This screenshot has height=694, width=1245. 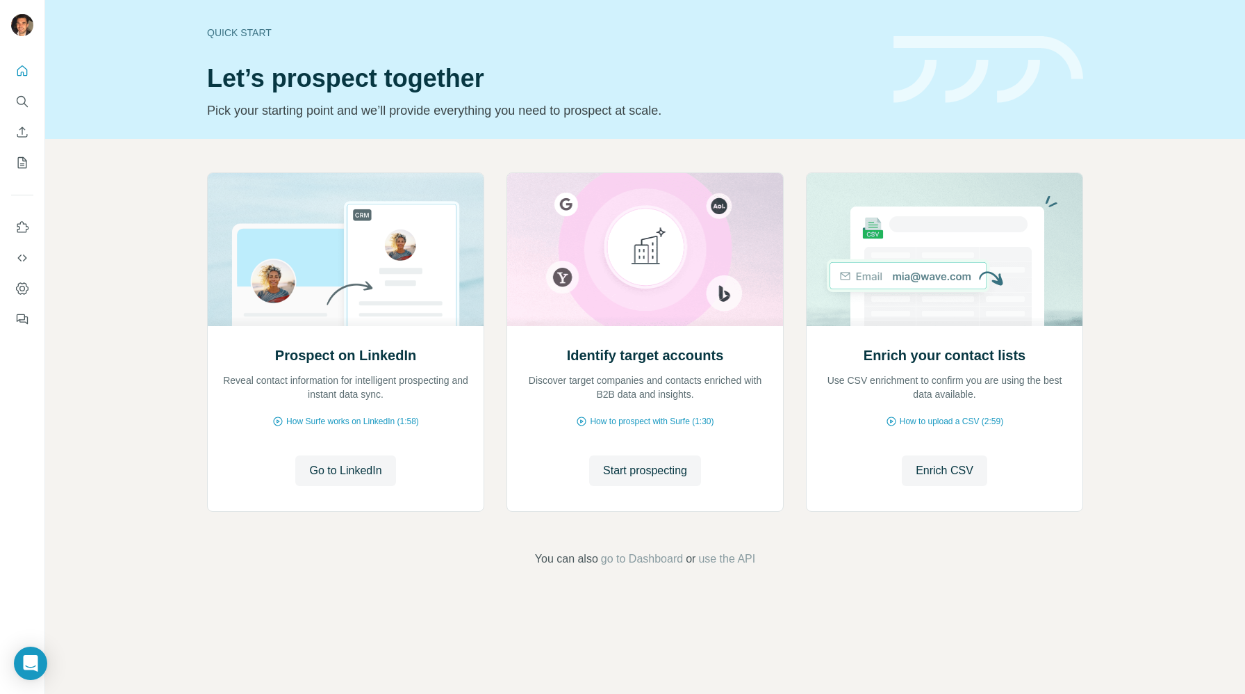 What do you see at coordinates (345, 387) in the screenshot?
I see `p: Reveal contact information for intelligent prospecting and instant data sync.` at bounding box center [345, 387].